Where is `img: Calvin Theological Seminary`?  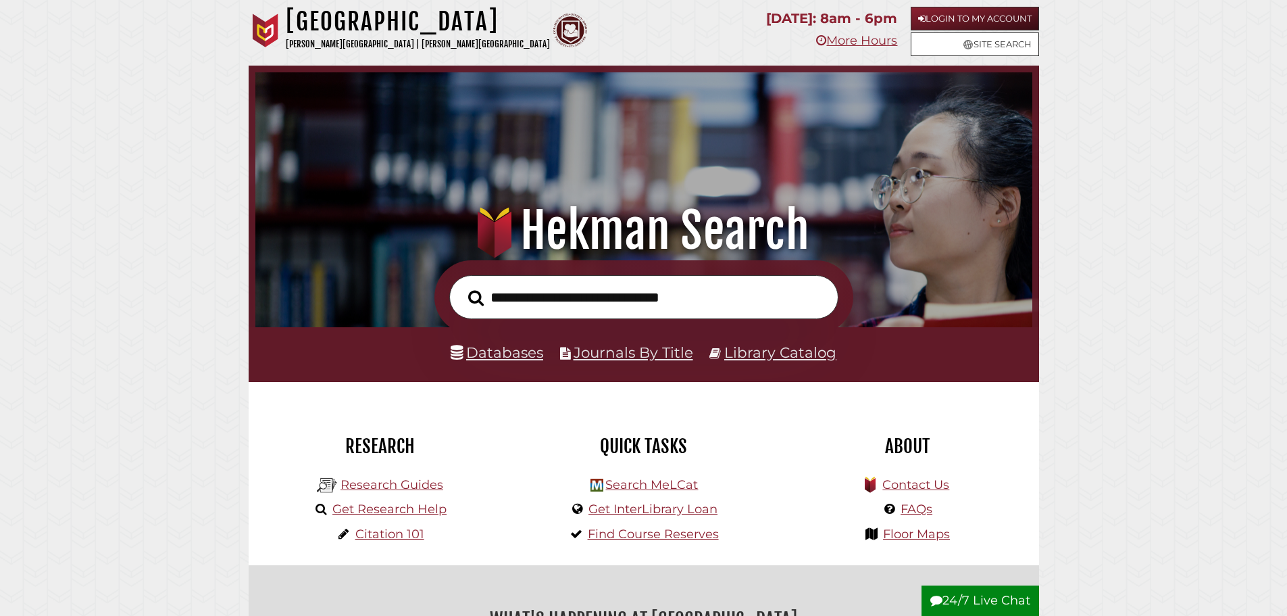
img: Calvin Theological Seminary is located at coordinates (570, 30).